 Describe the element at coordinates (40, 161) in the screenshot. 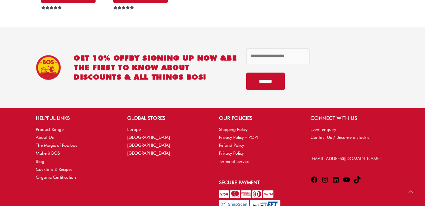

I see `a: Blog` at that location.